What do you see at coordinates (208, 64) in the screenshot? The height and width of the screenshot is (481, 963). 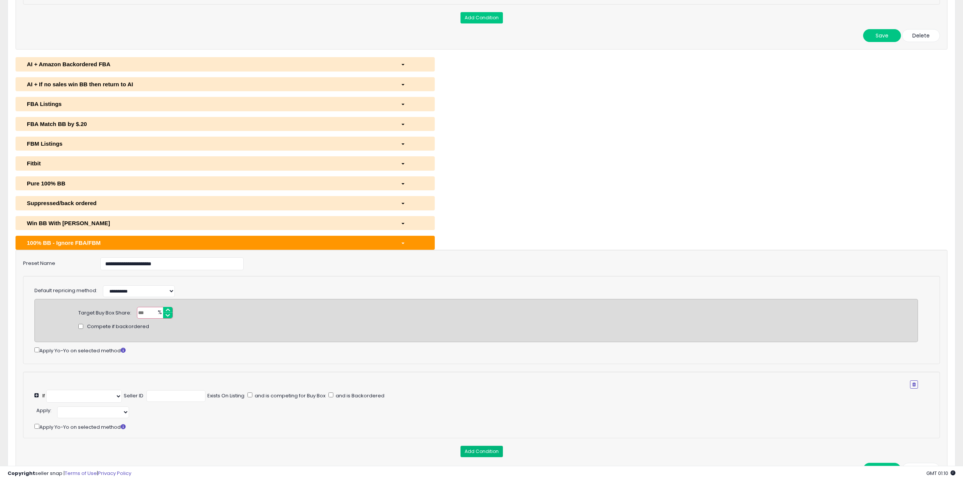 I see `div: AI + Amazon Backordered FBA` at bounding box center [208, 64].